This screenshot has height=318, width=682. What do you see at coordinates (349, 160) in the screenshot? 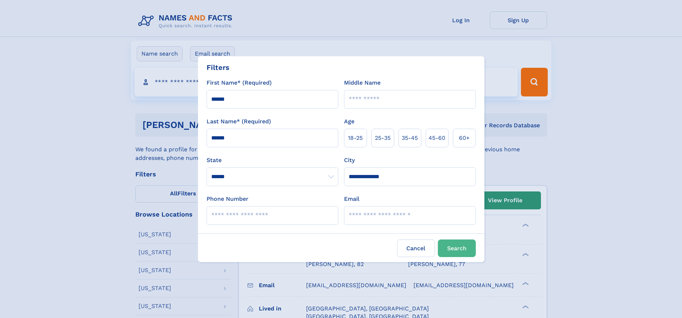
I see `label: City` at bounding box center [349, 160].